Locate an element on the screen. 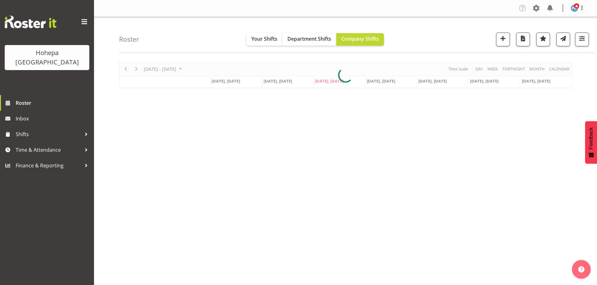 The height and width of the screenshot is (285, 597). button: Highlight an important date within the roster. is located at coordinates (543, 39).